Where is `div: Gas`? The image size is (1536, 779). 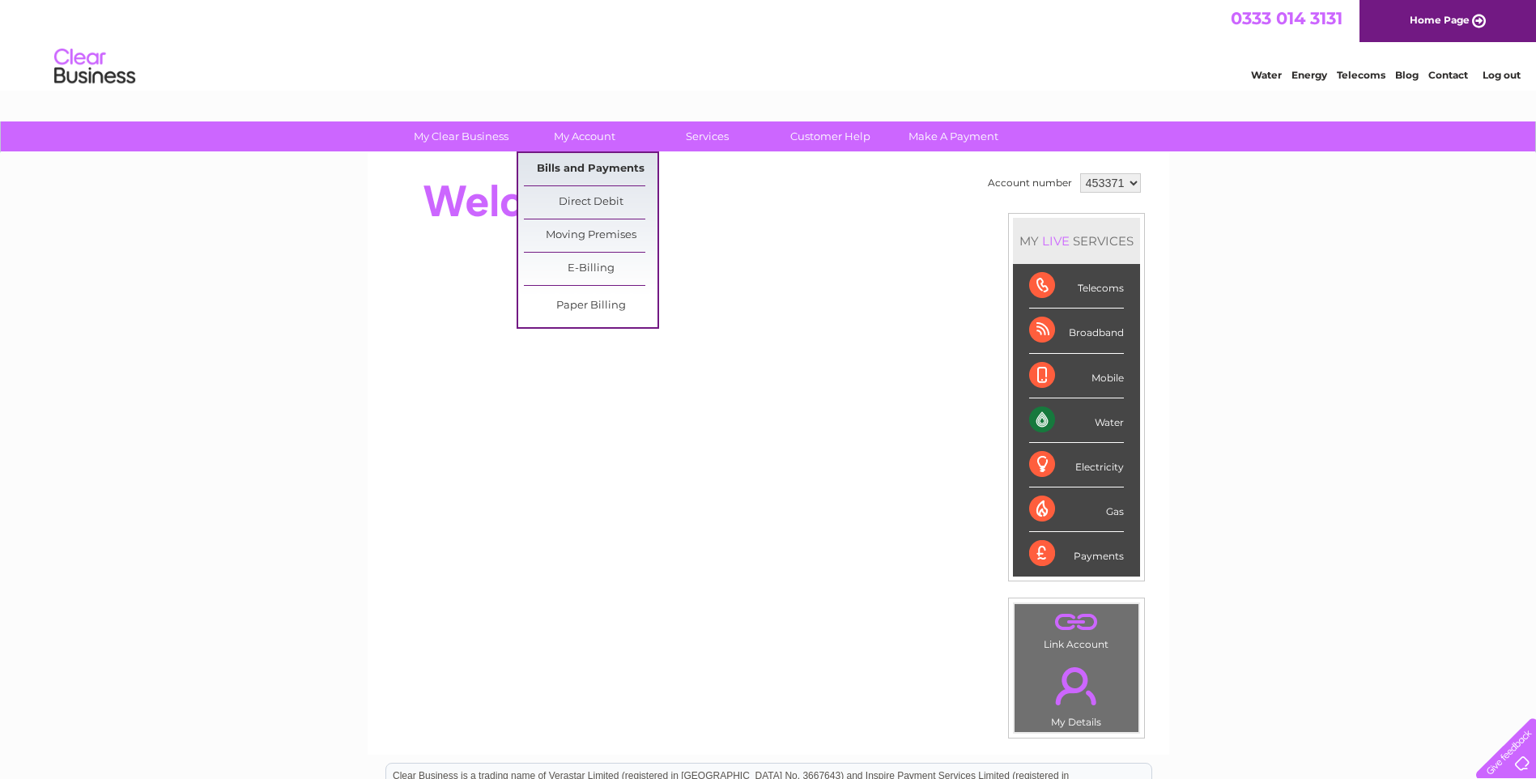
div: Gas is located at coordinates (1076, 509).